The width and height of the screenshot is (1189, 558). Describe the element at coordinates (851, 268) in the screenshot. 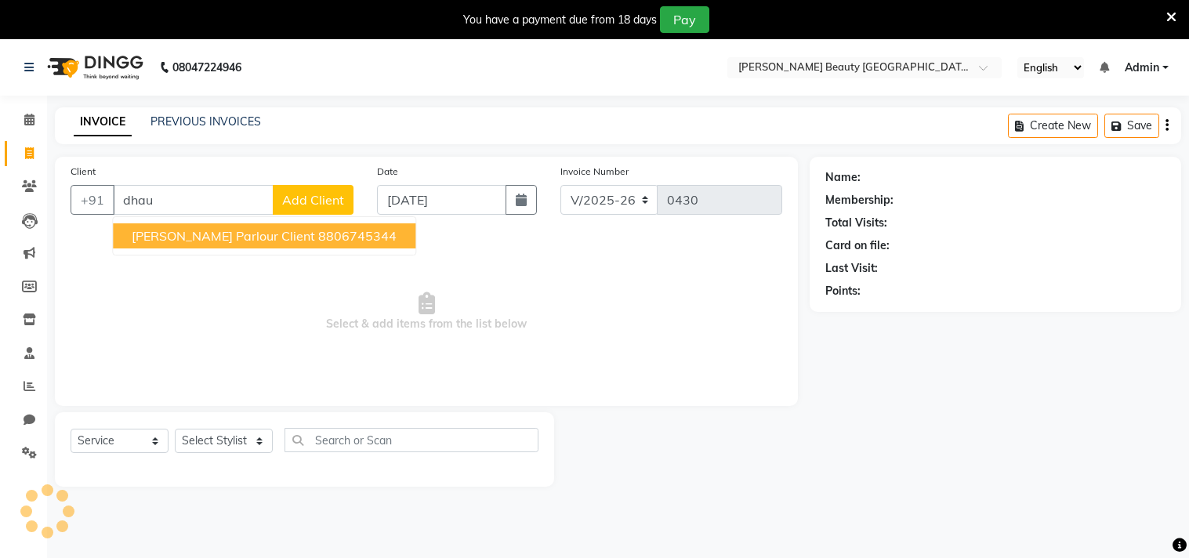

I see `div: Last Visit:` at that location.